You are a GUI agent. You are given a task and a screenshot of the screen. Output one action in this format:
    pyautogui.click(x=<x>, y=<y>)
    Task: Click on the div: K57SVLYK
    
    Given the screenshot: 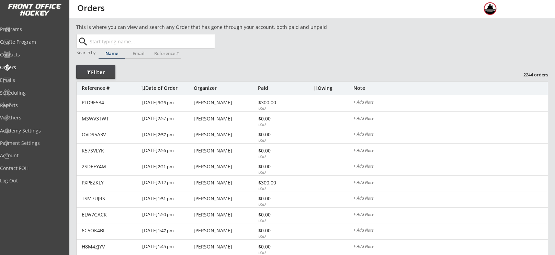 What is the action you would take?
    pyautogui.click(x=110, y=150)
    